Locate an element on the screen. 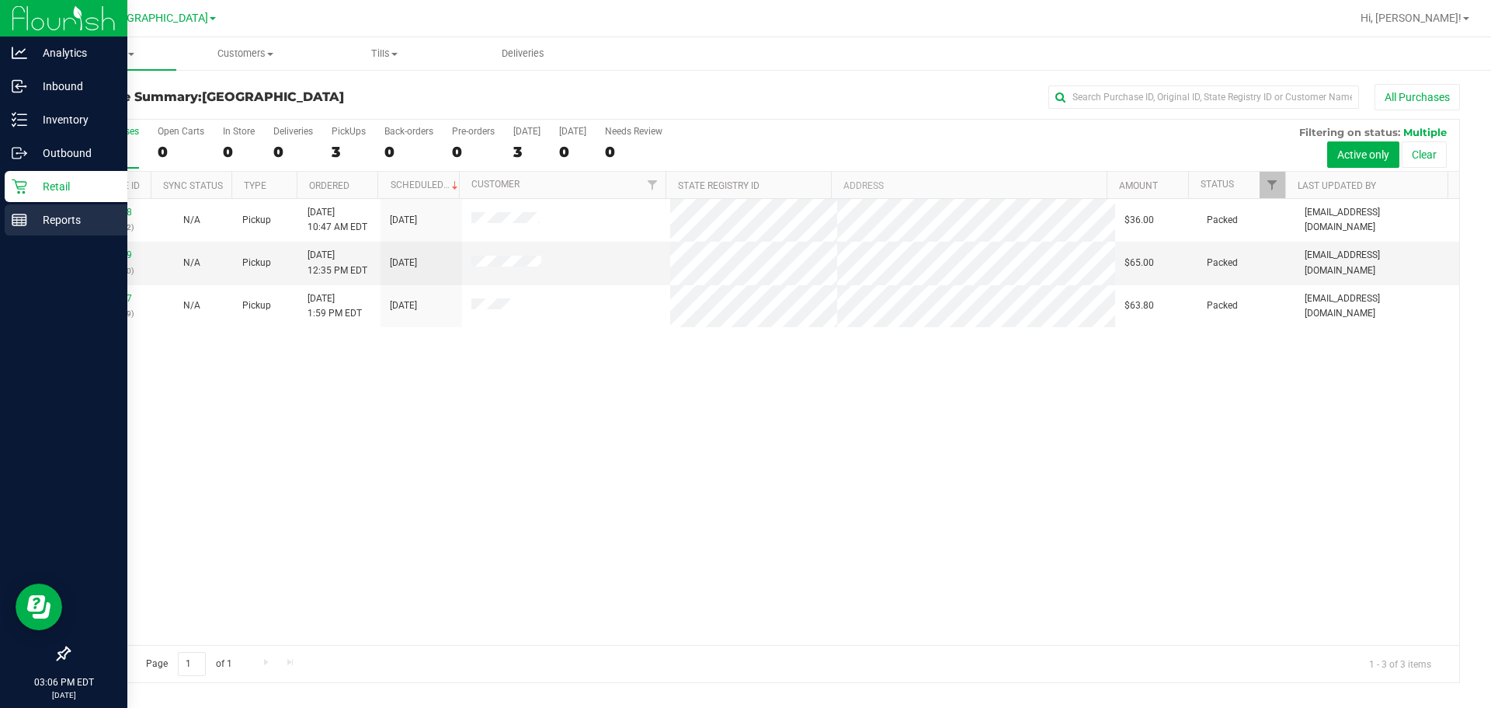 This screenshot has height=708, width=1491. inline-svg: Inbound is located at coordinates (19, 86).